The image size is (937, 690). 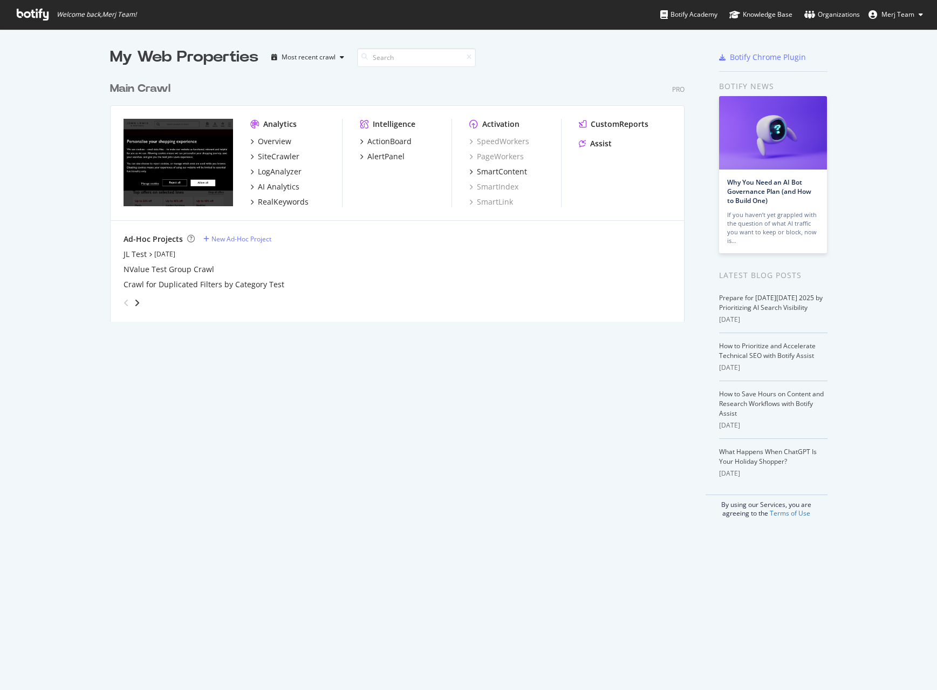 What do you see at coordinates (275, 156) in the screenshot?
I see `a: SiteCrawler` at bounding box center [275, 156].